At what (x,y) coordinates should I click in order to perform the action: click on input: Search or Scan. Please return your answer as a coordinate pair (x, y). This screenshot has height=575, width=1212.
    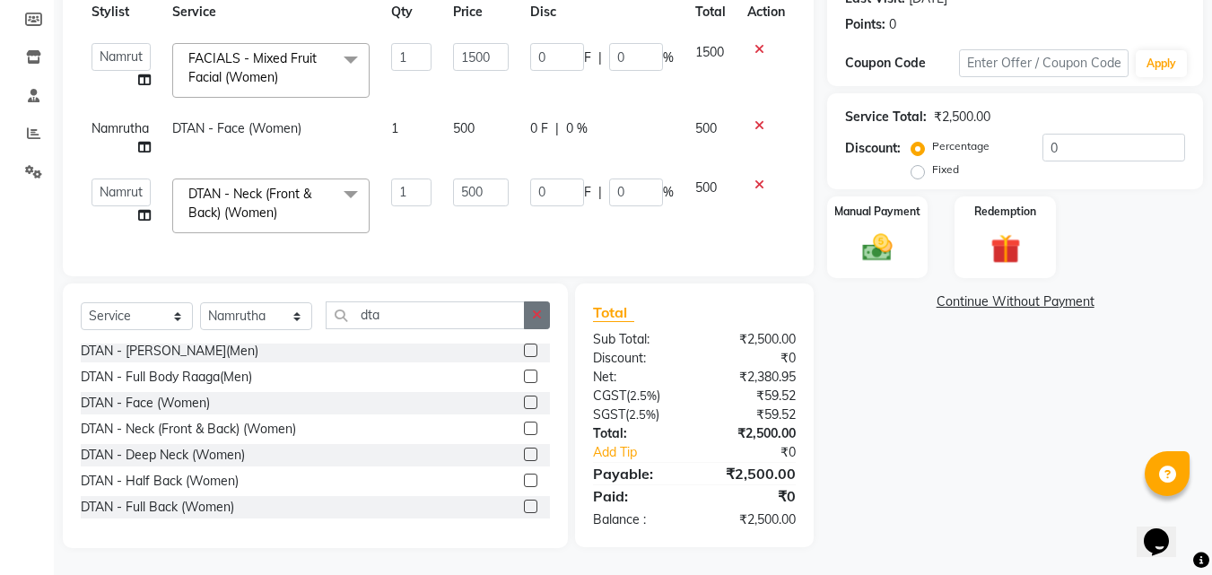
    Looking at the image, I should click on (425, 315).